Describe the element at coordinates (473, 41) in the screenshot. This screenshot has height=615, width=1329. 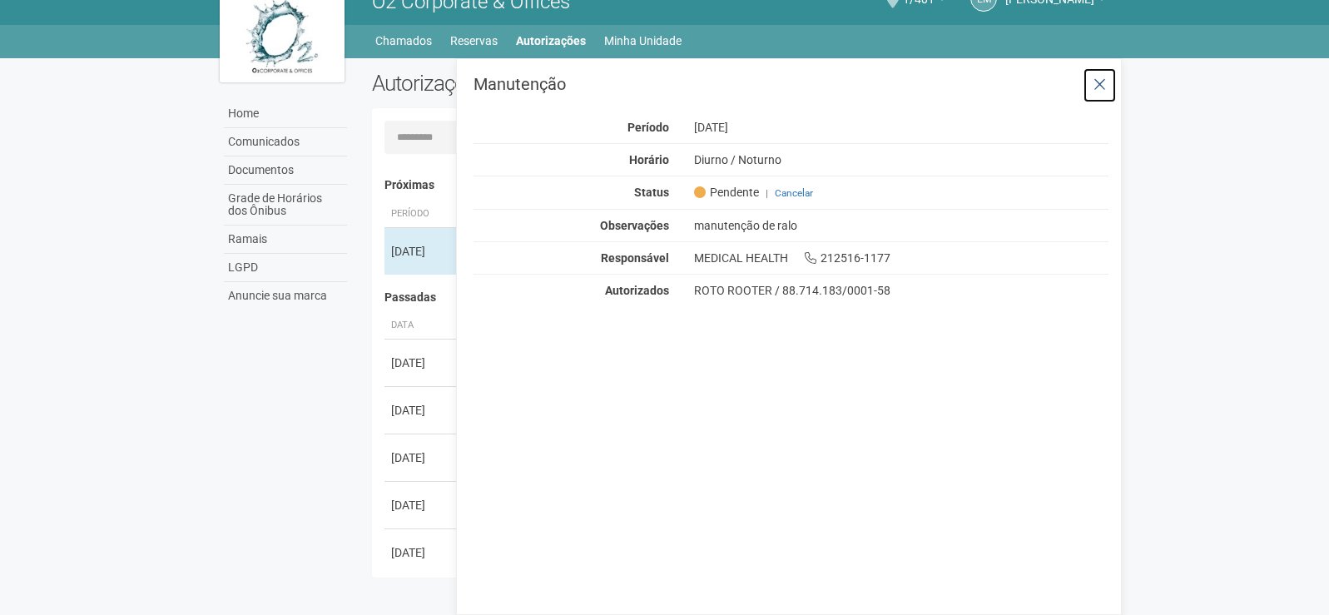
I see `a: Reservas` at that location.